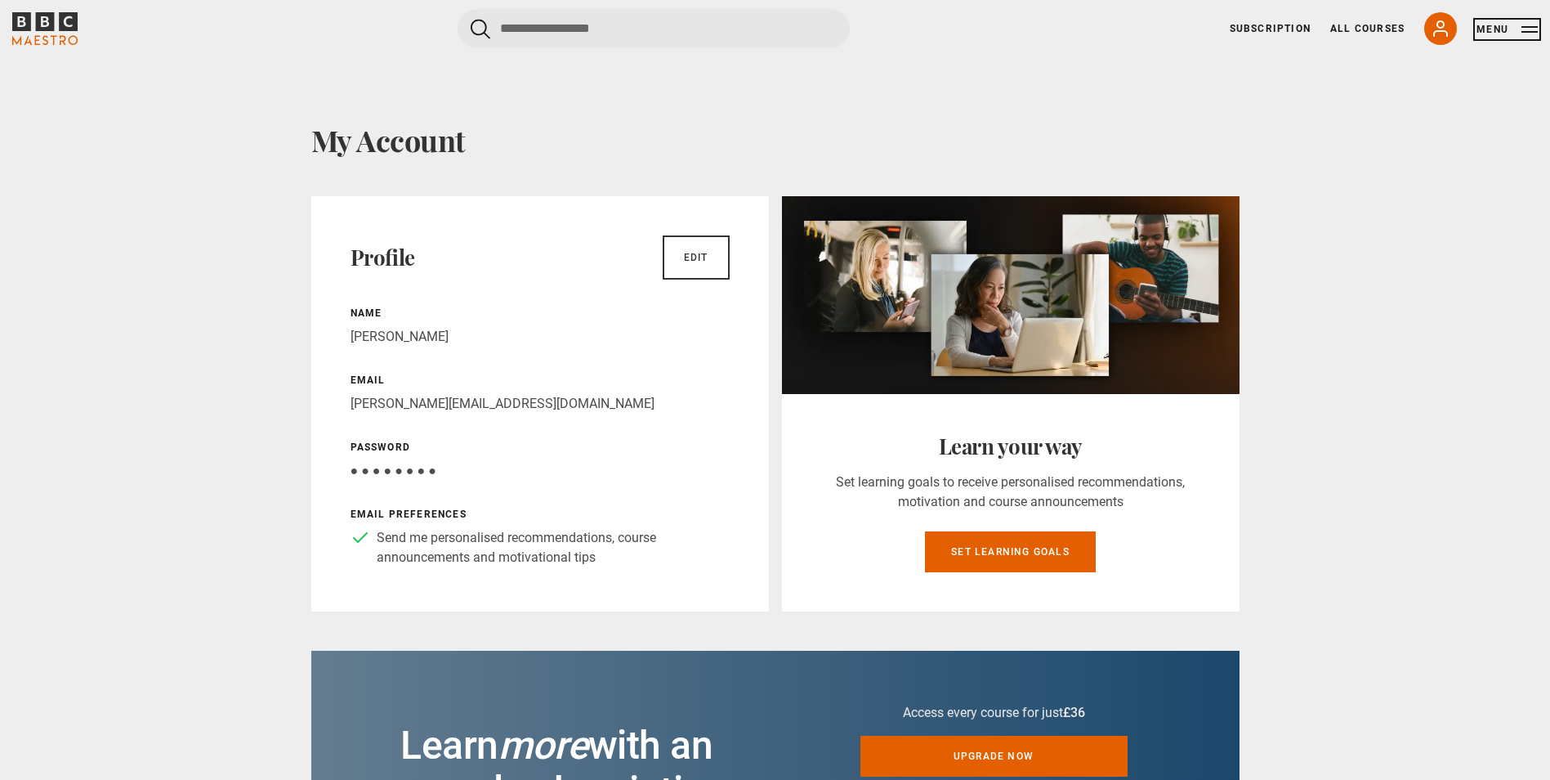 This screenshot has height=780, width=1550. I want to click on a: BBC Maestro, so click(45, 29).